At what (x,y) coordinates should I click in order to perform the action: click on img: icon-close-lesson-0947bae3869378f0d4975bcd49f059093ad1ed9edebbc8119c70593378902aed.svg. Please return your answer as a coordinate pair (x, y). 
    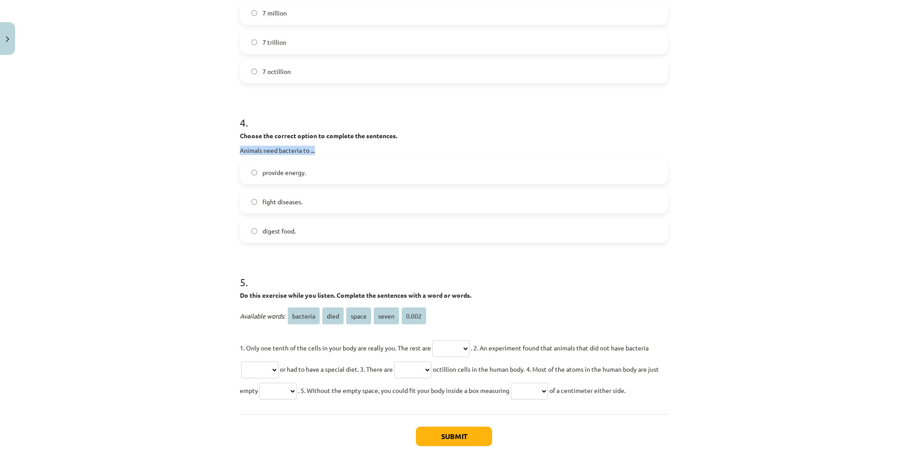
    Looking at the image, I should click on (8, 39).